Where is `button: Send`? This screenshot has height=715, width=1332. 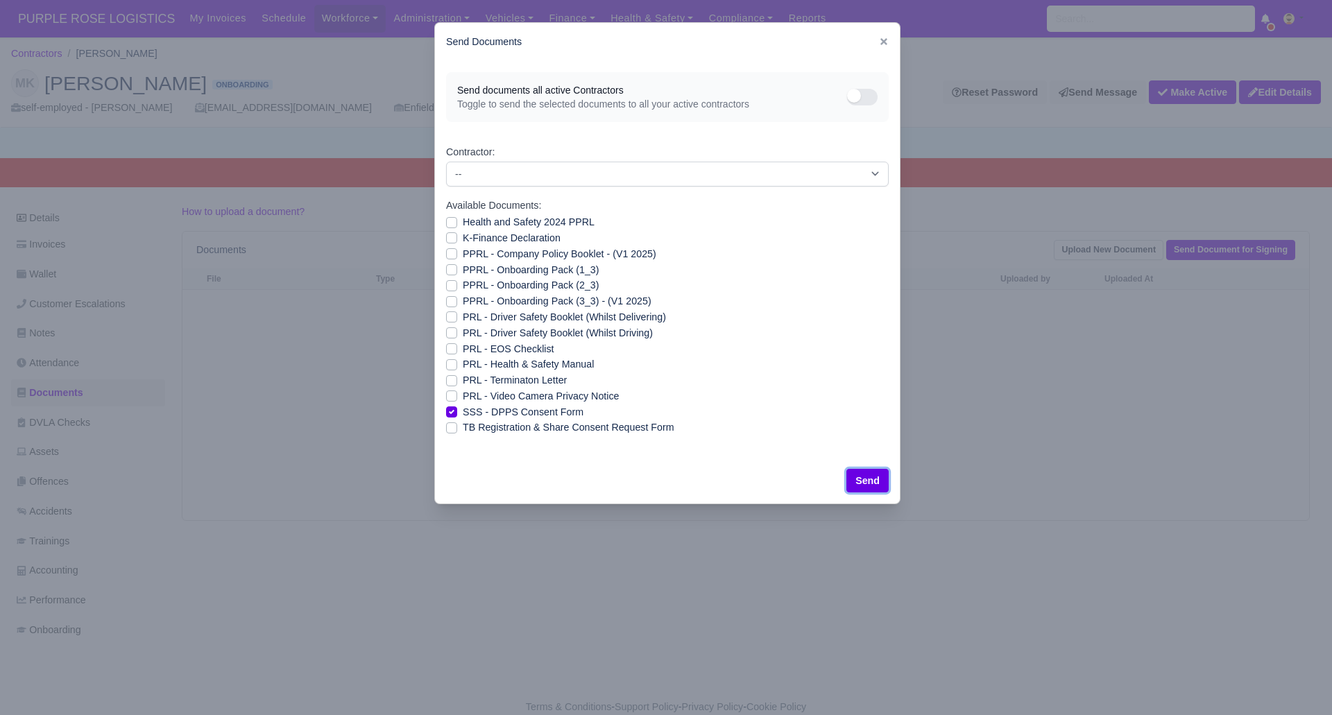
button: Send is located at coordinates (867, 481).